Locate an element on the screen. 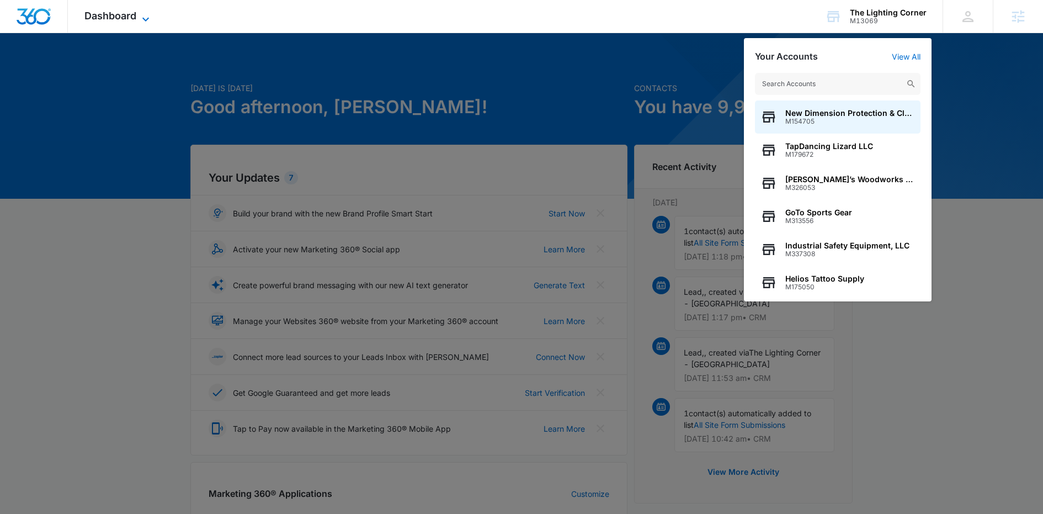 The height and width of the screenshot is (514, 1043). div: account id is located at coordinates (888, 21).